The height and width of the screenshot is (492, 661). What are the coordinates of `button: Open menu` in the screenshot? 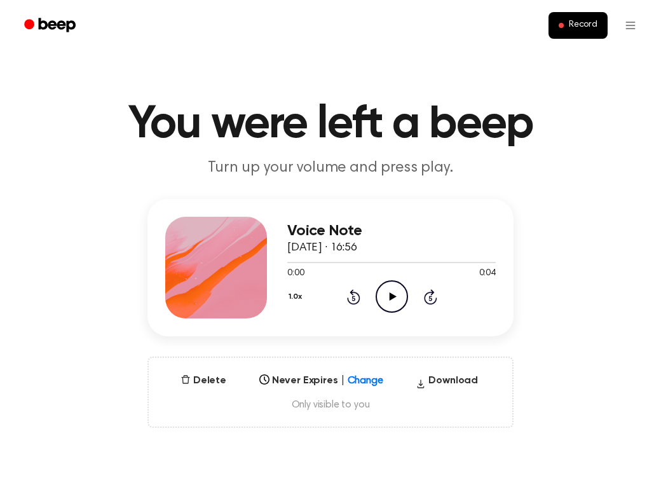 It's located at (631, 25).